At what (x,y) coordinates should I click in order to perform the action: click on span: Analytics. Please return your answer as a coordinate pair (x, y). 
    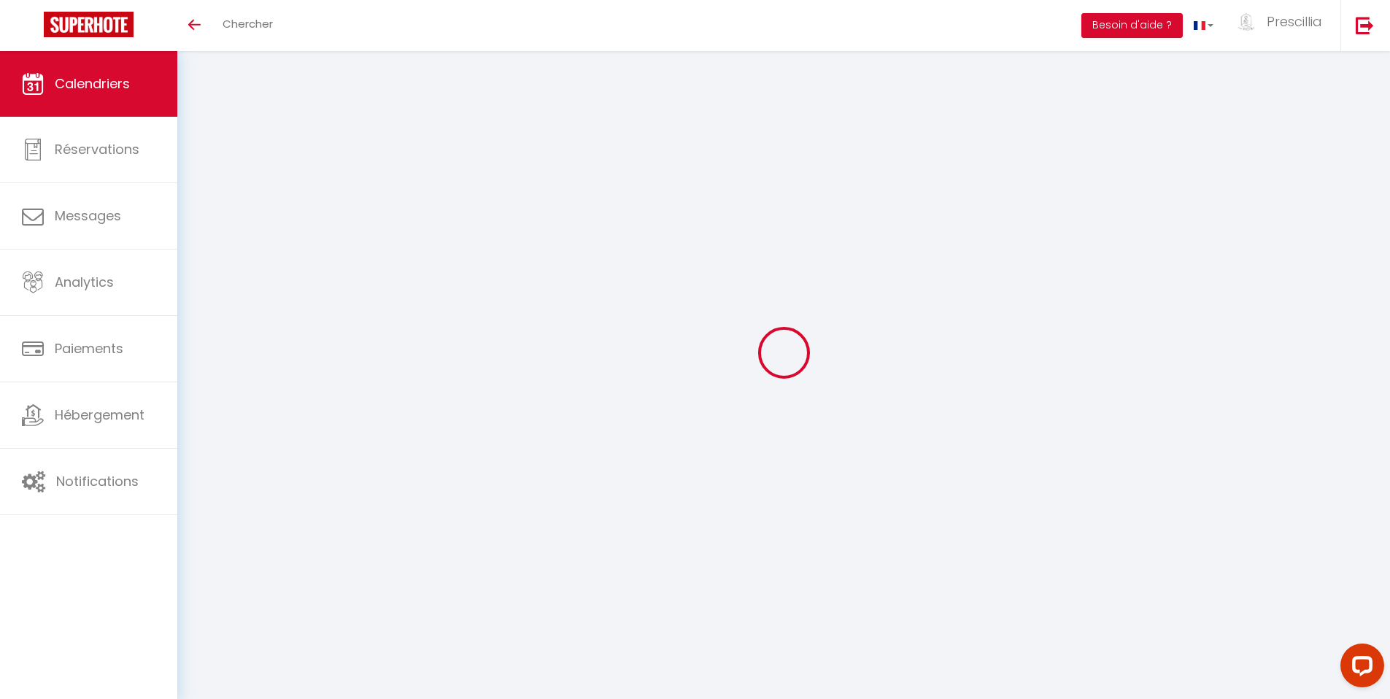
    Looking at the image, I should click on (84, 282).